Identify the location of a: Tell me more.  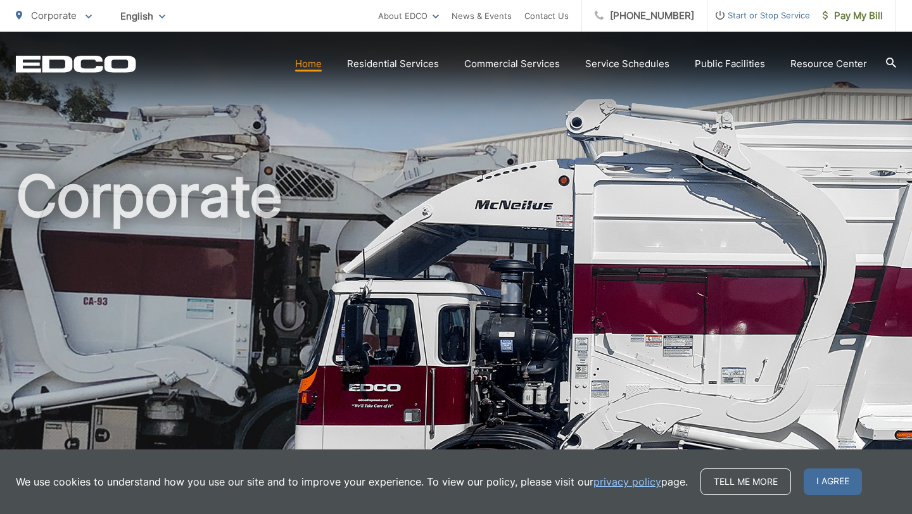
(745, 482).